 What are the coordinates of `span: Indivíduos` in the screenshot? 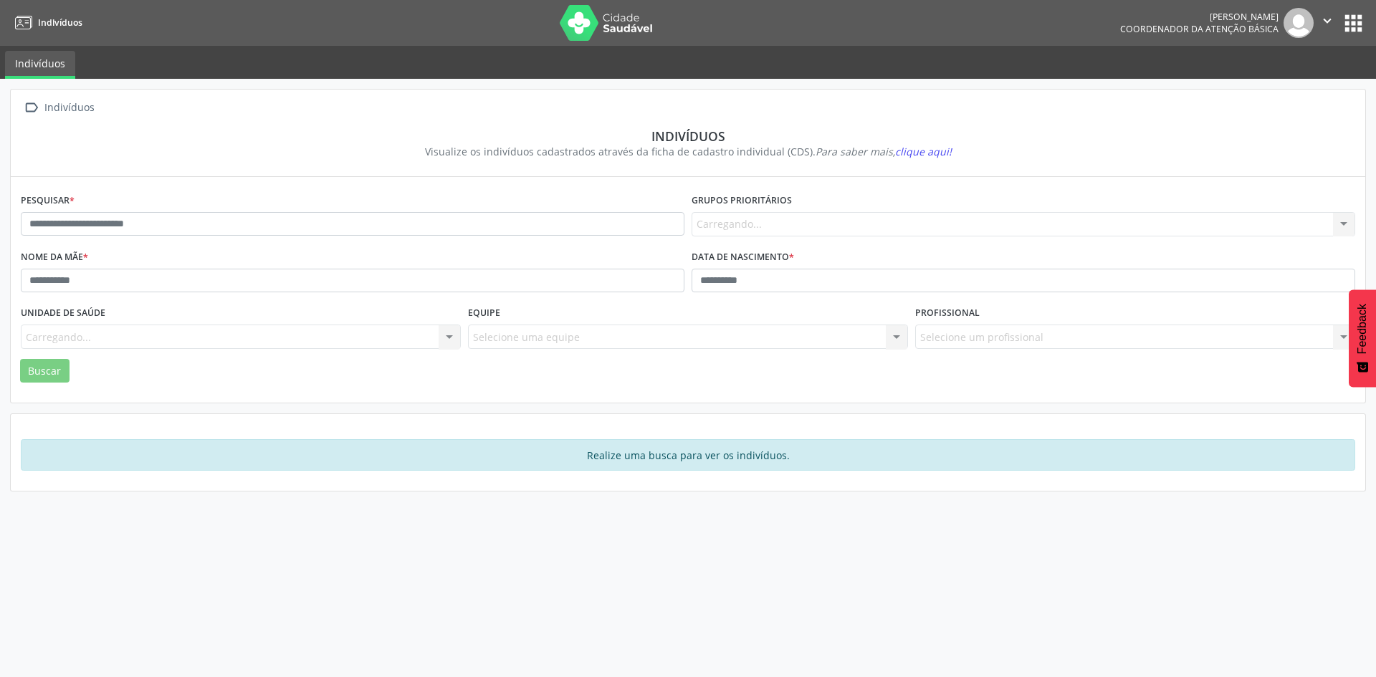 It's located at (60, 22).